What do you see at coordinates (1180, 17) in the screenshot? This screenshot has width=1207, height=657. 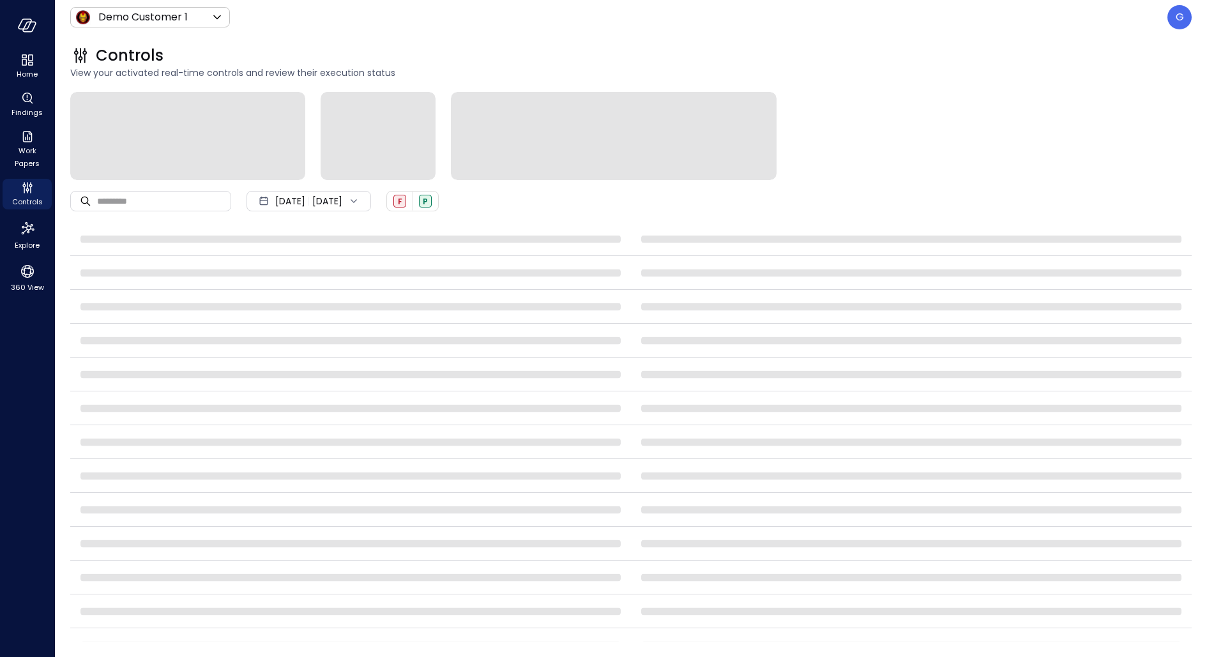 I see `div: Guy` at bounding box center [1180, 17].